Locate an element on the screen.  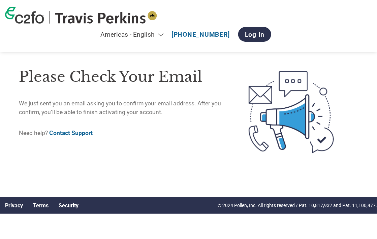
p: © 2024 Pollen, Inc. All rights reserved / Pat. 10,817,932 and Pat. 11,100,477. is located at coordinates (297, 206).